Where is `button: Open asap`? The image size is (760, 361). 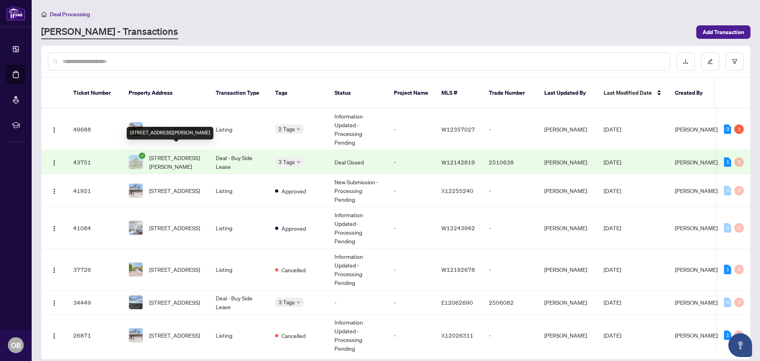
button: Open asap is located at coordinates (740, 345).